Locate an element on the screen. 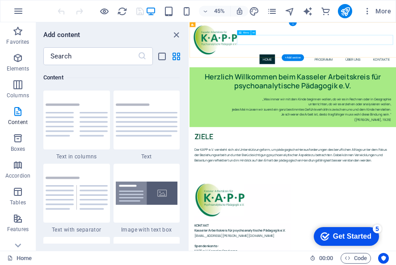 Image resolution: width=396 pixels, height=265 pixels. a: Click to cancel selection. Double-click to open Pages is located at coordinates (19, 259).